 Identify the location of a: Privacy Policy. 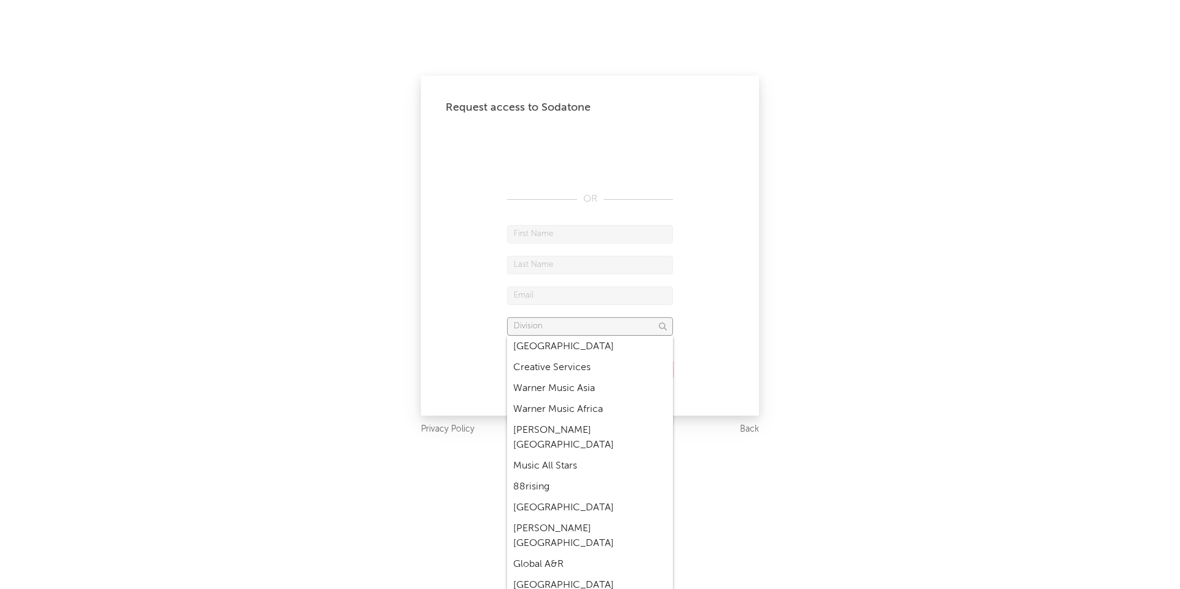
(447, 429).